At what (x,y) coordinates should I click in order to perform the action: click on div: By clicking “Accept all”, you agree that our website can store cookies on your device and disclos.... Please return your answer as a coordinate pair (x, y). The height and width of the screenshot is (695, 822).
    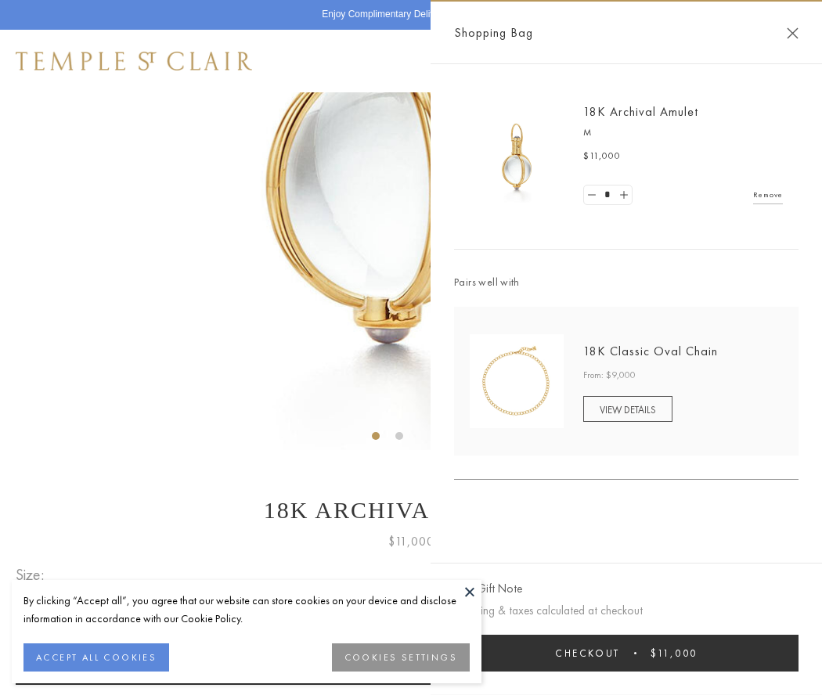
    Looking at the image, I should click on (246, 610).